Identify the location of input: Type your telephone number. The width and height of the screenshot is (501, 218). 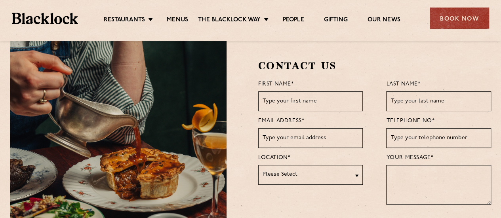
(439, 138).